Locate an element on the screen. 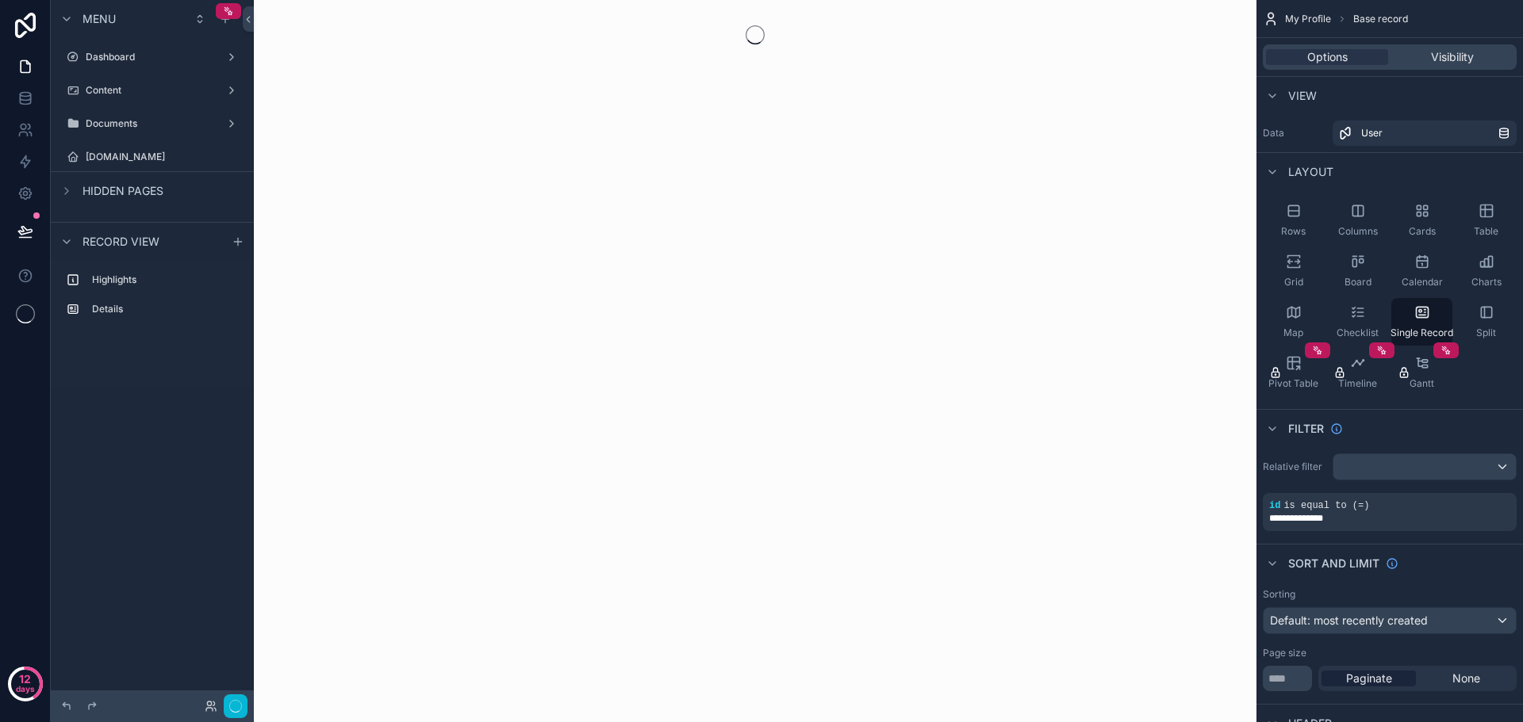 This screenshot has width=1523, height=722. label: Content is located at coordinates (152, 90).